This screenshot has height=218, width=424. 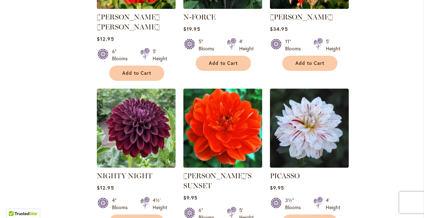 What do you see at coordinates (309, 7) in the screenshot?
I see `a: Nick Sr` at bounding box center [309, 7].